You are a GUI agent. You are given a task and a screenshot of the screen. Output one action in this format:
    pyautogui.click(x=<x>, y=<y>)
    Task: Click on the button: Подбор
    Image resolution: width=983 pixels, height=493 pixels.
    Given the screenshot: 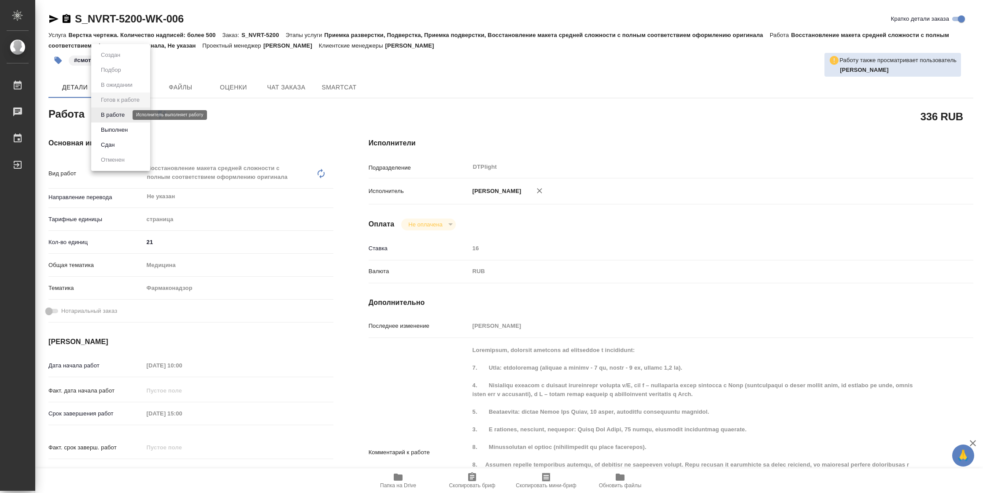 What is the action you would take?
    pyautogui.click(x=111, y=70)
    